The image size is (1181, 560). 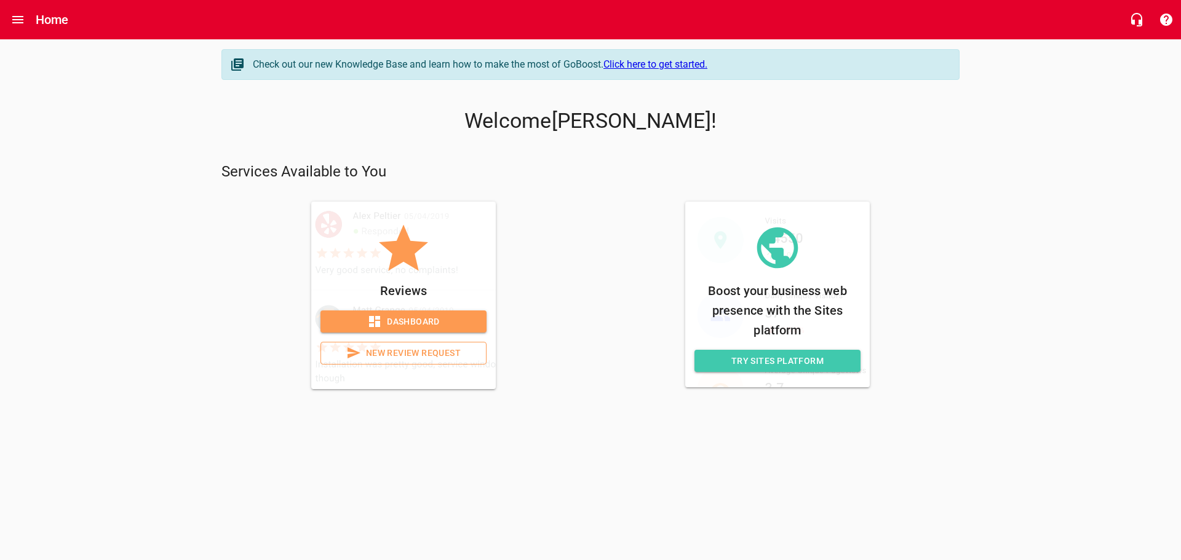 I want to click on button: Open drawer, so click(x=18, y=20).